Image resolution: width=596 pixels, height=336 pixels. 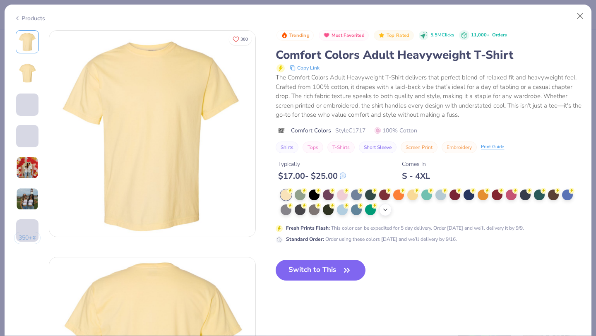 What do you see at coordinates (381, 35) in the screenshot?
I see `img: Top Rated sort` at bounding box center [381, 35].